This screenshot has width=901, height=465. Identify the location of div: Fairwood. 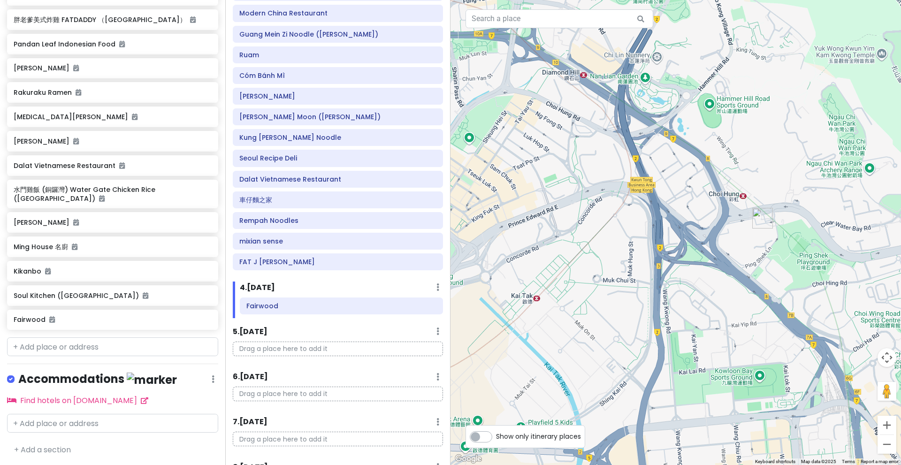
(763, 218).